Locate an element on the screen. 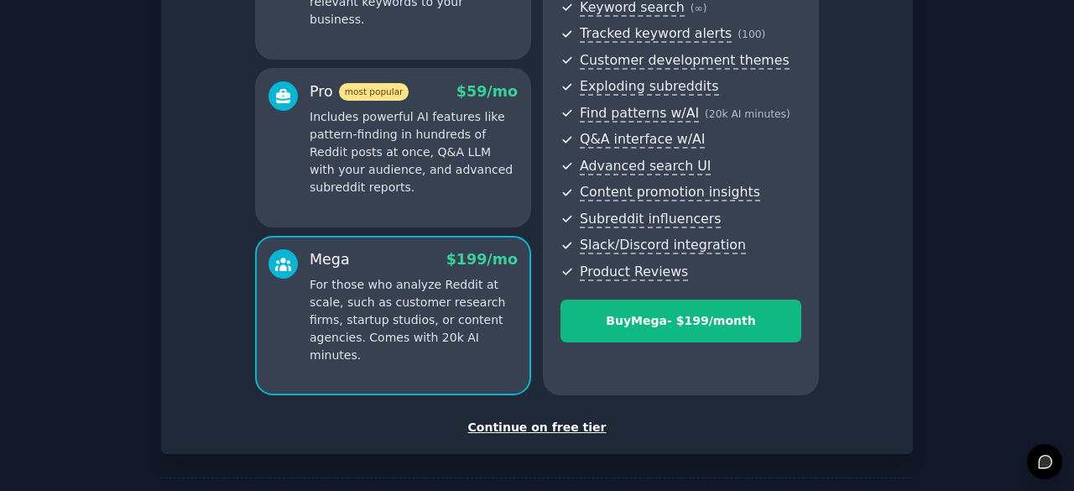 Image resolution: width=1074 pixels, height=491 pixels. span: Content promotion insights is located at coordinates (670, 192).